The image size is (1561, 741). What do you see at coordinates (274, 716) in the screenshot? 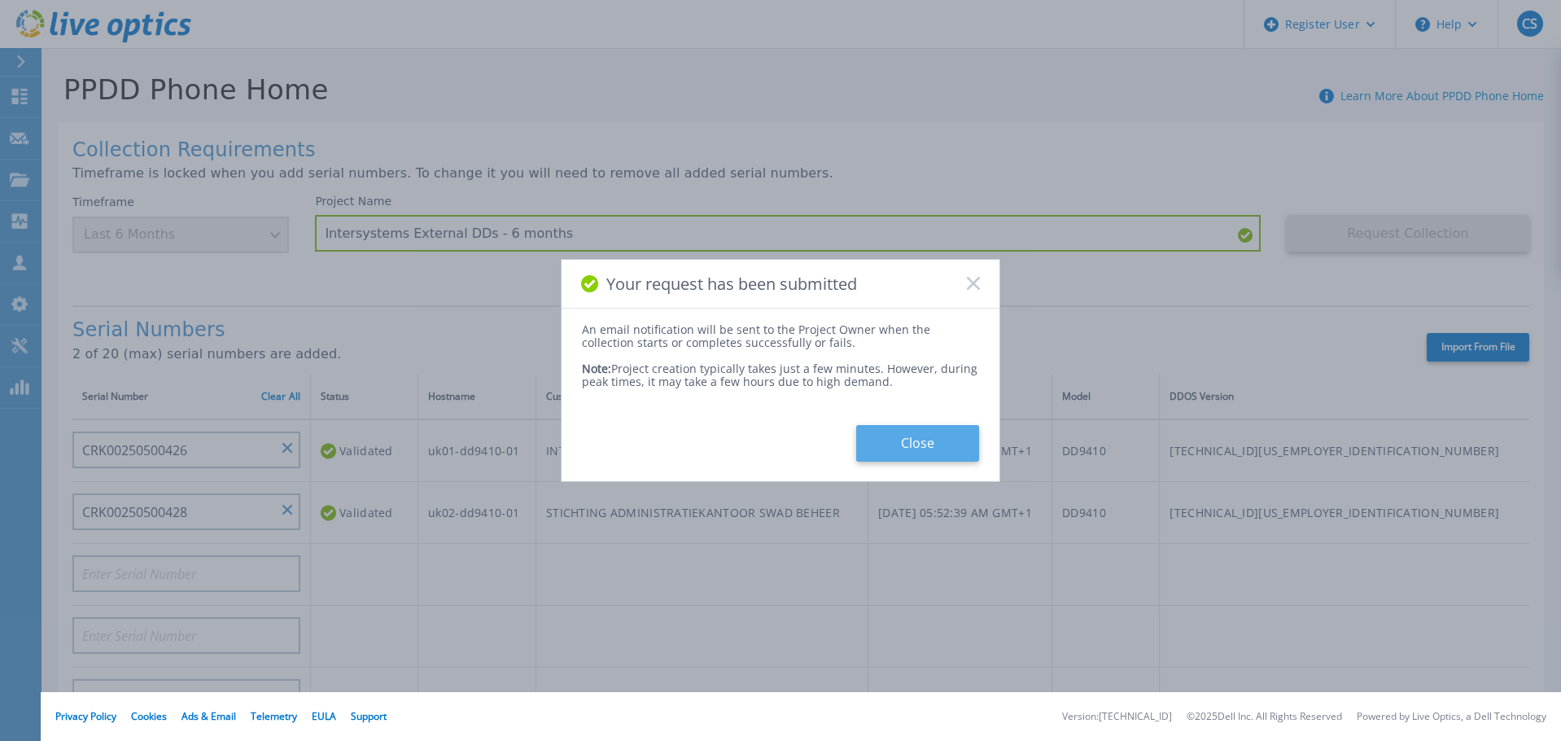
I see `a: Telemetry` at bounding box center [274, 716].